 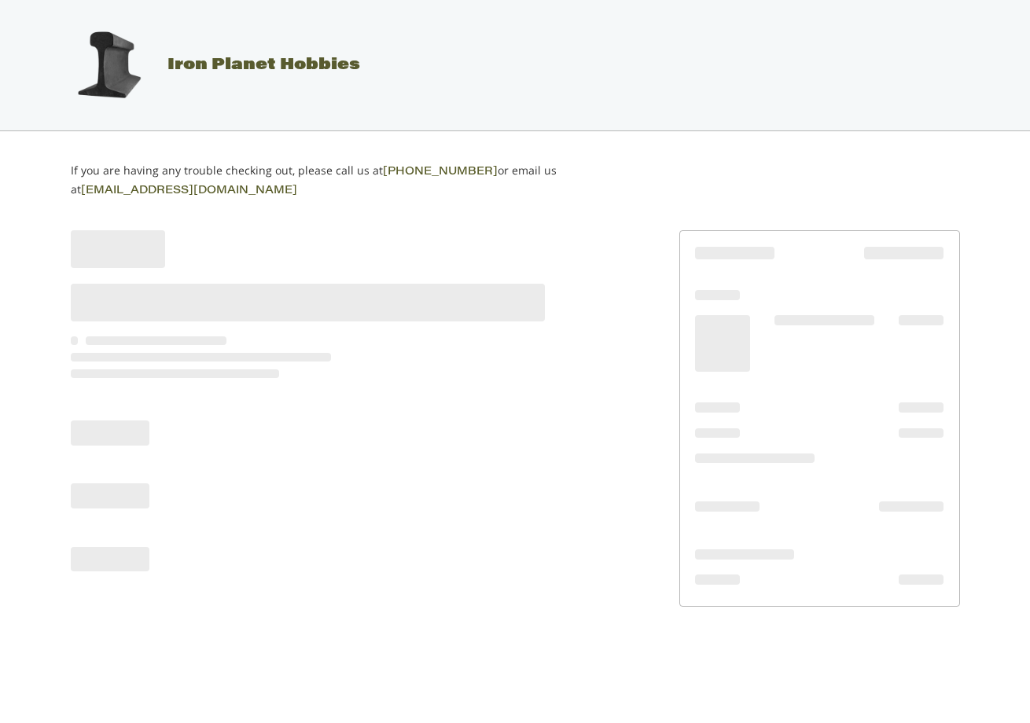 I want to click on img: Iron Planet Hobbies, so click(x=109, y=65).